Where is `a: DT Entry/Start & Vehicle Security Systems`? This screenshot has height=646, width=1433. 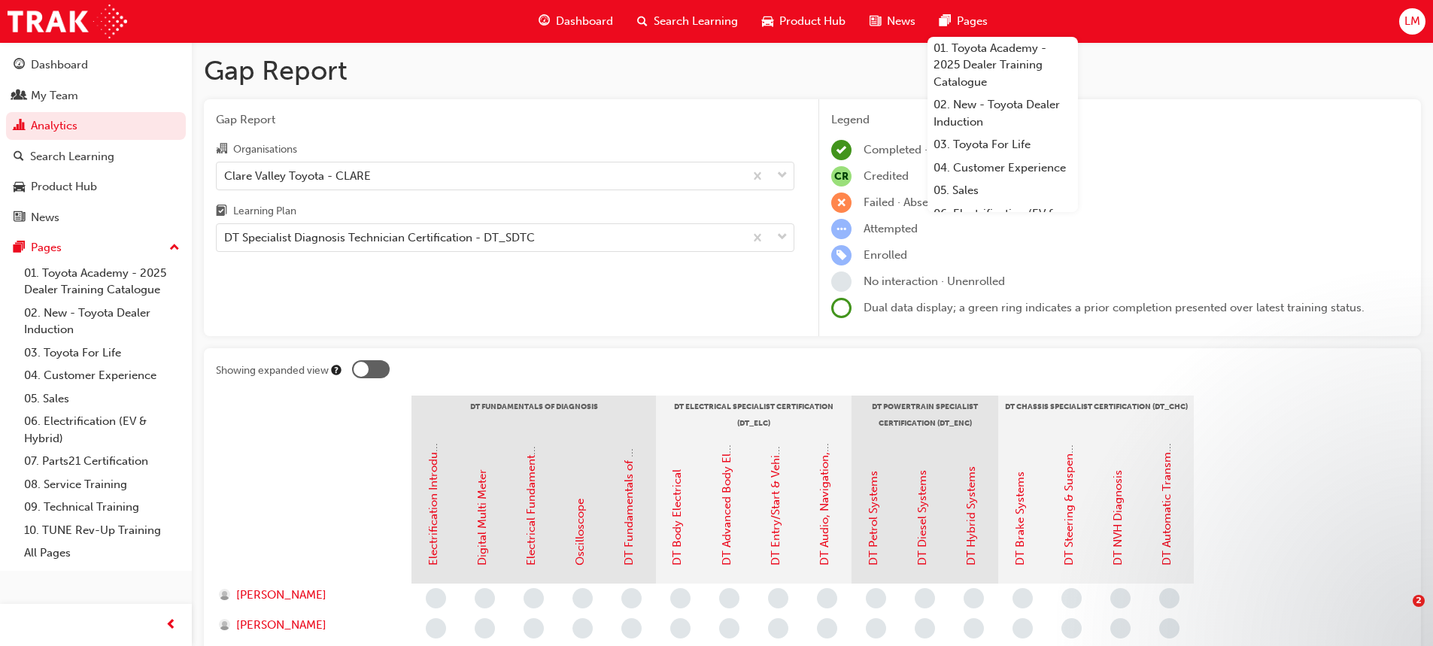 a: DT Entry/Start & Vehicle Security Systems is located at coordinates (776, 457).